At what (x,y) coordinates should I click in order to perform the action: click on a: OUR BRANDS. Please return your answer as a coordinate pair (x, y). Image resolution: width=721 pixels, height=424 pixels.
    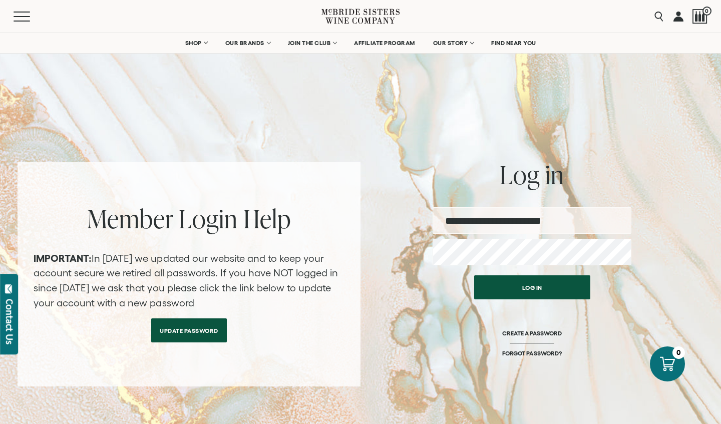
    Looking at the image, I should click on (247, 43).